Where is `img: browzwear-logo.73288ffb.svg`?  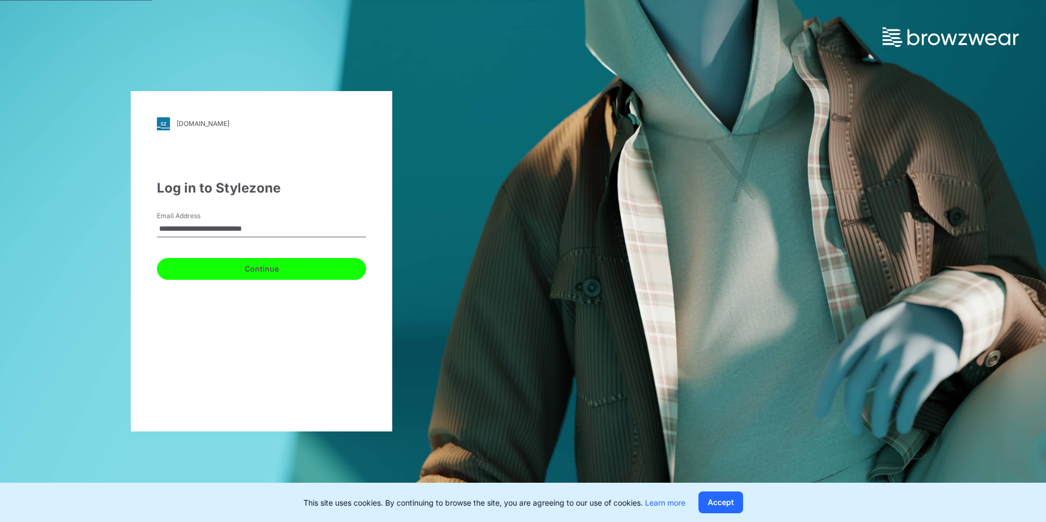 img: browzwear-logo.73288ffb.svg is located at coordinates (951, 37).